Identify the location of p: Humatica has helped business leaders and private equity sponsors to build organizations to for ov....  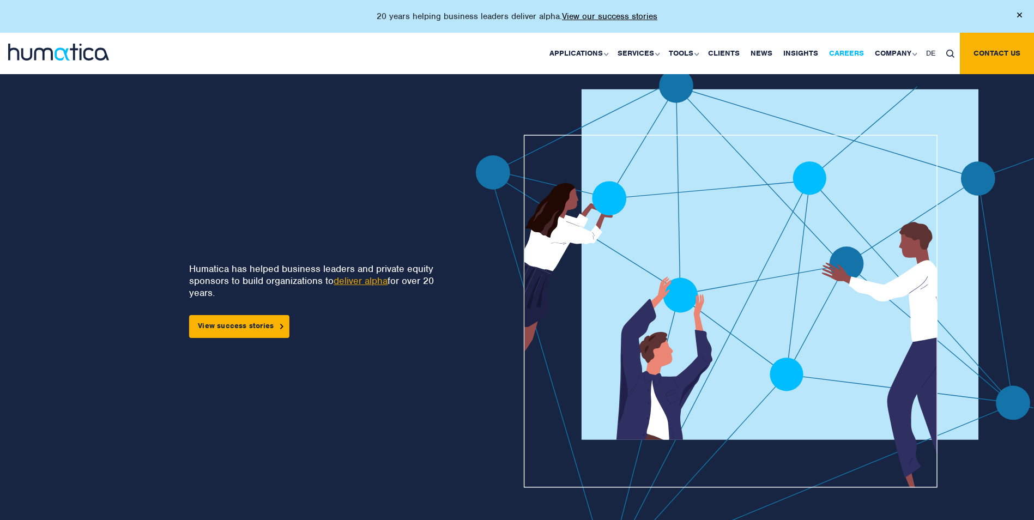
(314, 281).